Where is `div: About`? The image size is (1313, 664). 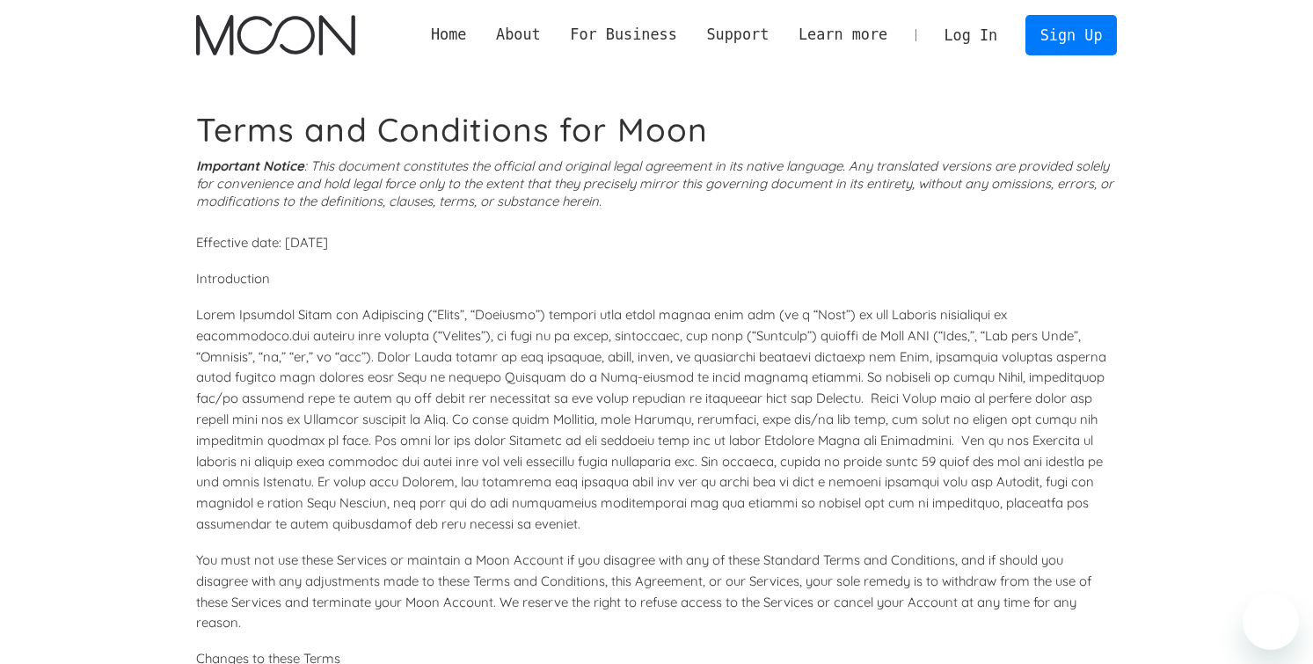 div: About is located at coordinates (518, 34).